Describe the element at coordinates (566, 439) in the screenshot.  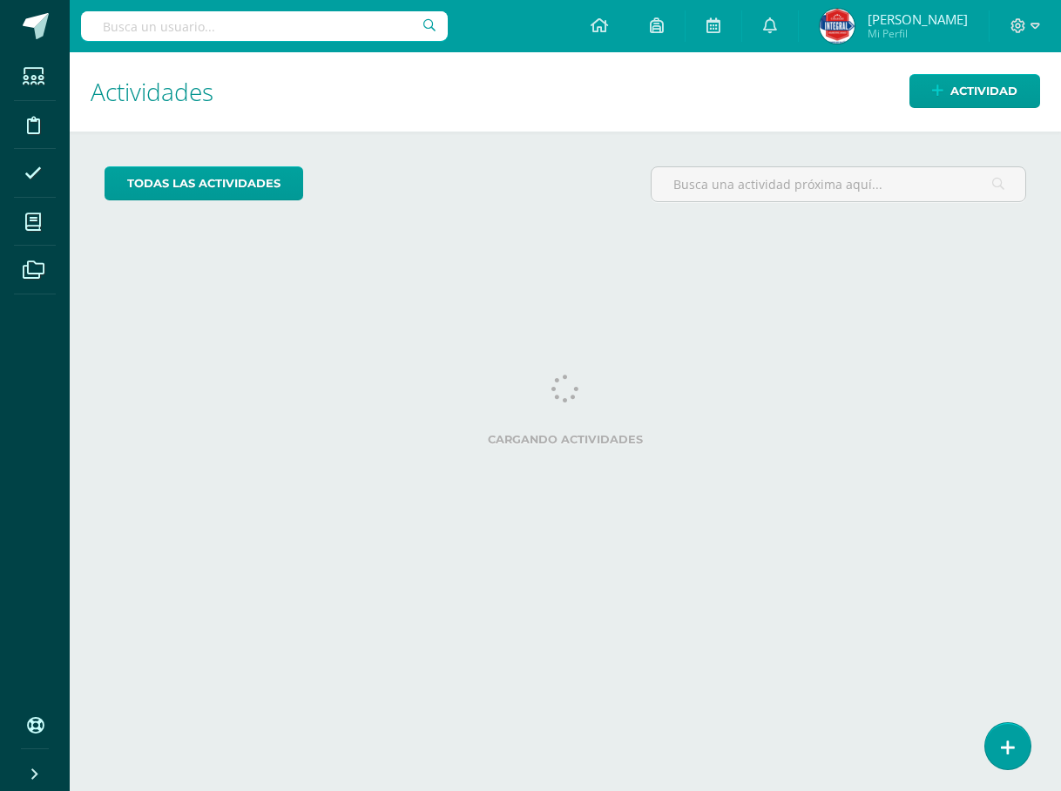
I see `label: Cargando actividades` at that location.